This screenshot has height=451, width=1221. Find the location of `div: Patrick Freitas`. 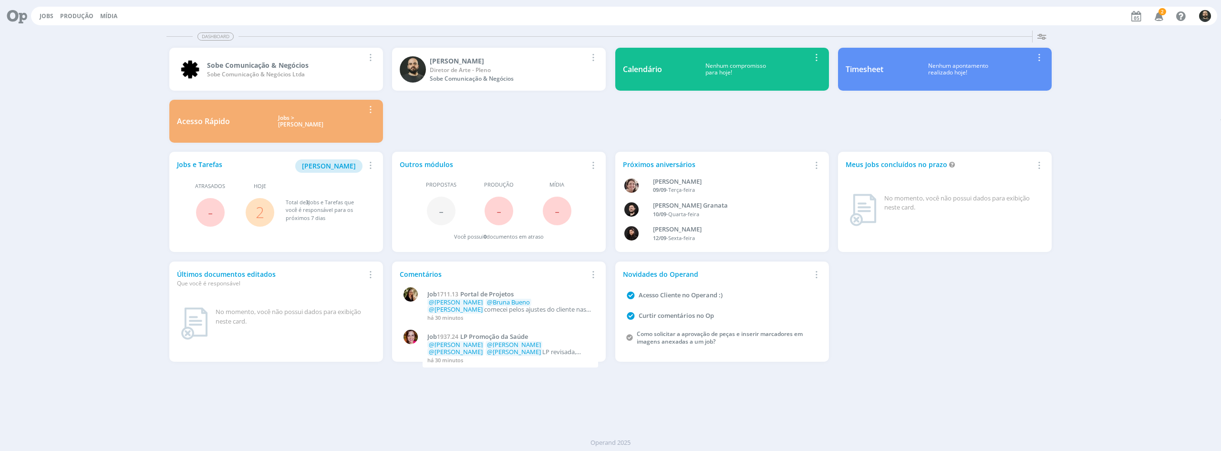

div: Patrick Freitas is located at coordinates (508, 61).